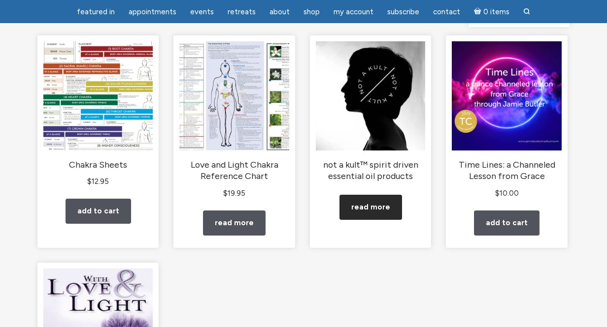 This screenshot has width=607, height=327. Describe the element at coordinates (353, 12) in the screenshot. I see `span: My Account` at that location.